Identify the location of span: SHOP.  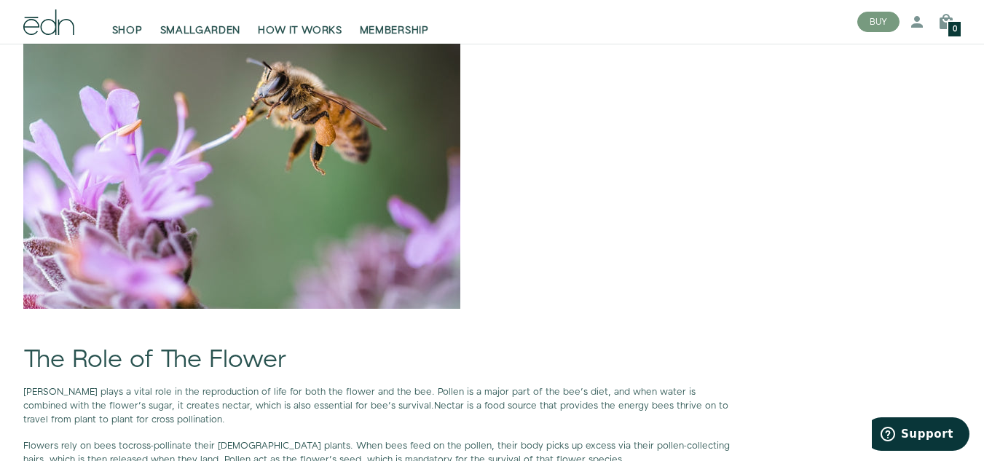
(127, 31).